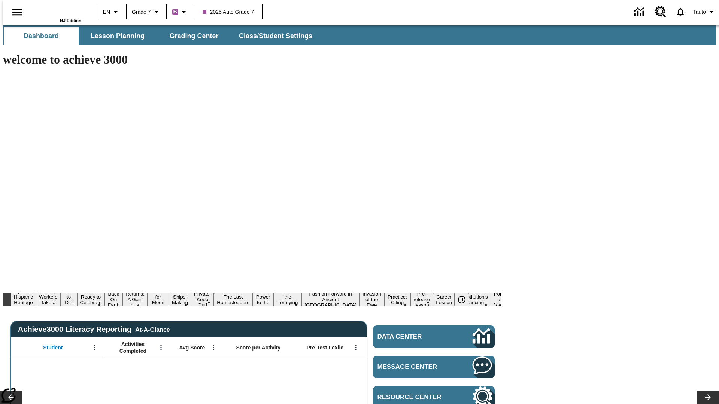 This screenshot has height=404, width=719. What do you see at coordinates (194, 36) in the screenshot?
I see `span: Grading Center` at bounding box center [194, 36].